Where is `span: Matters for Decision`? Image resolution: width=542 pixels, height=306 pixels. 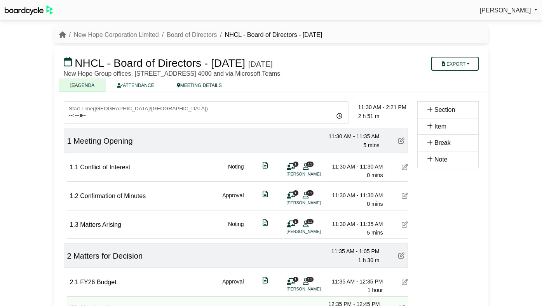 span: Matters for Decision is located at coordinates (108, 256).